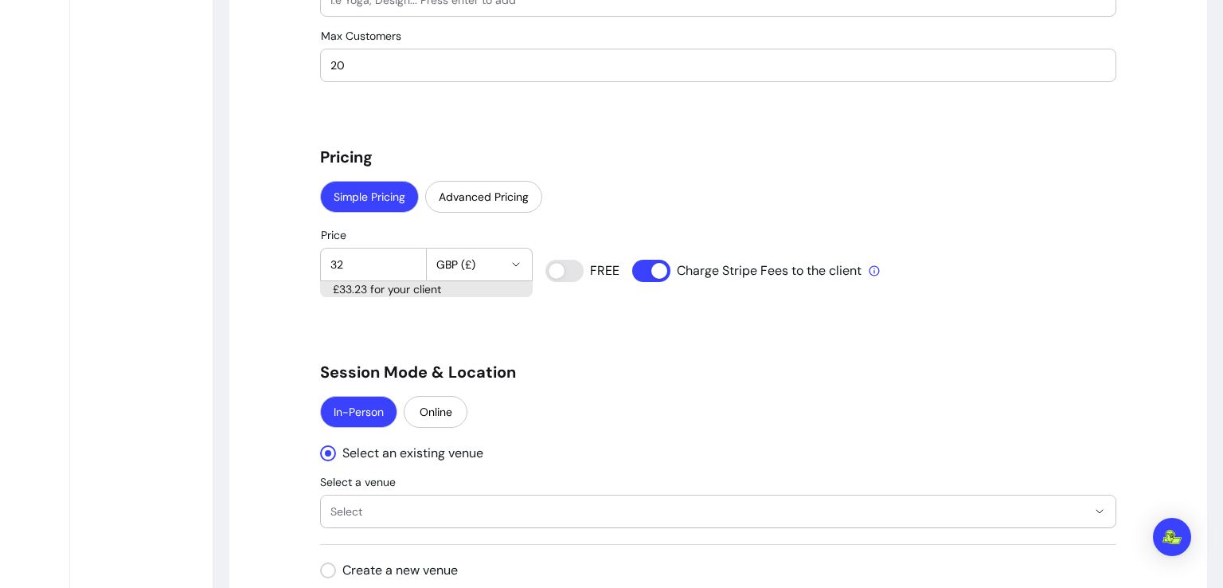 This screenshot has width=1223, height=588. I want to click on input: Max Customers, so click(718, 65).